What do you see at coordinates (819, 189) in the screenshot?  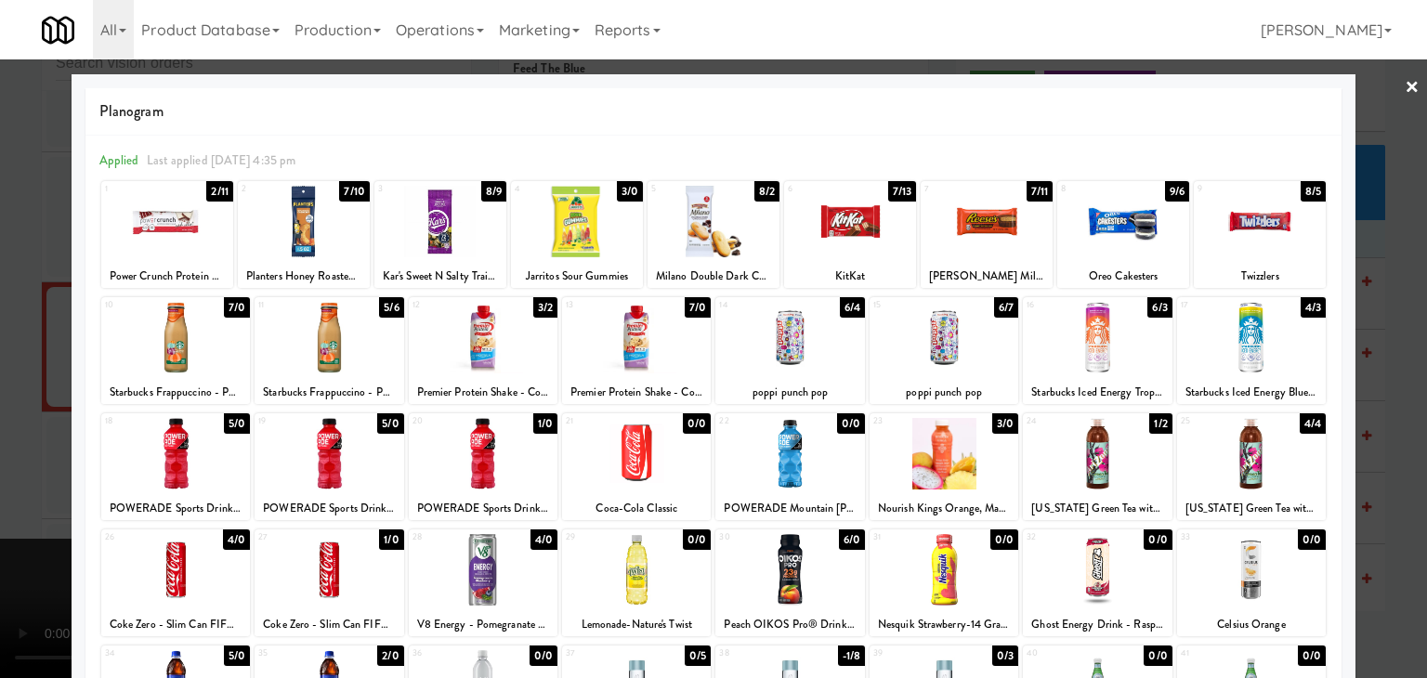 I see `div: 6` at bounding box center [819, 189].